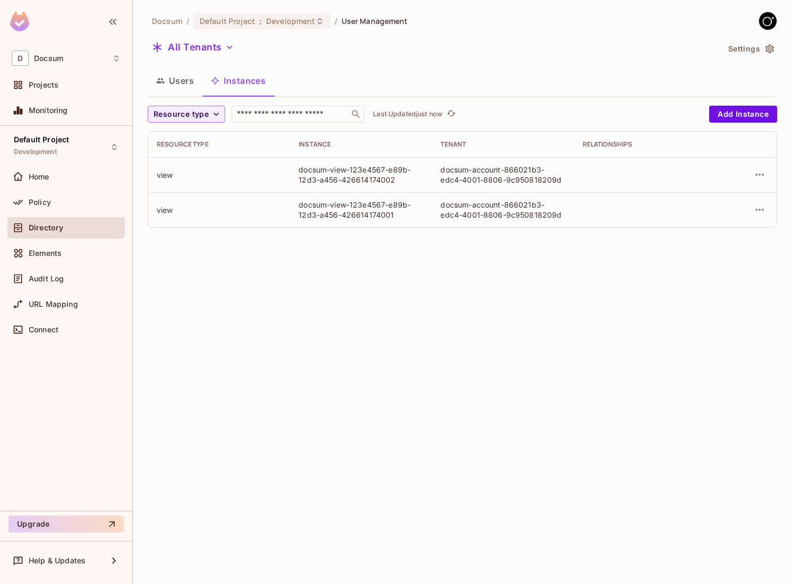 The width and height of the screenshot is (792, 584). Describe the element at coordinates (45, 253) in the screenshot. I see `span: Elements` at that location.